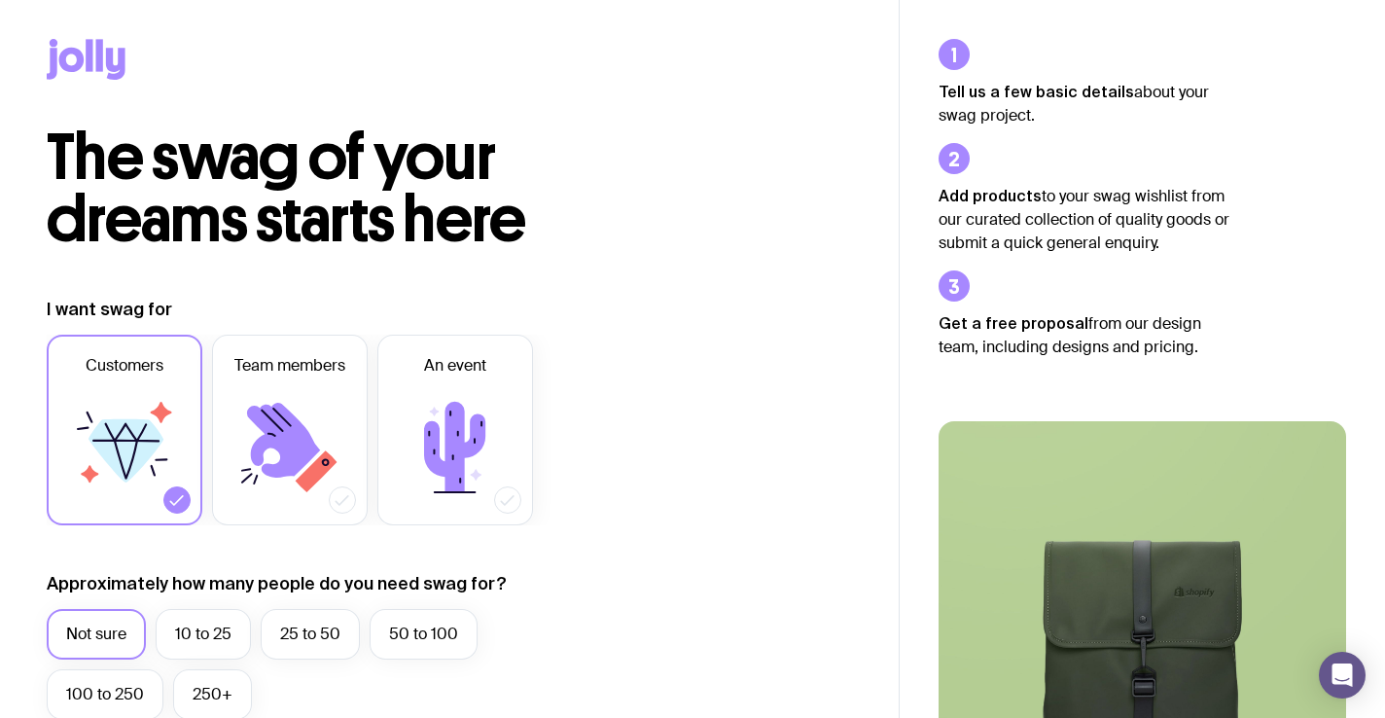 The width and height of the screenshot is (1385, 718). What do you see at coordinates (1342, 675) in the screenshot?
I see `div: Open Intercom Messenger` at bounding box center [1342, 675].